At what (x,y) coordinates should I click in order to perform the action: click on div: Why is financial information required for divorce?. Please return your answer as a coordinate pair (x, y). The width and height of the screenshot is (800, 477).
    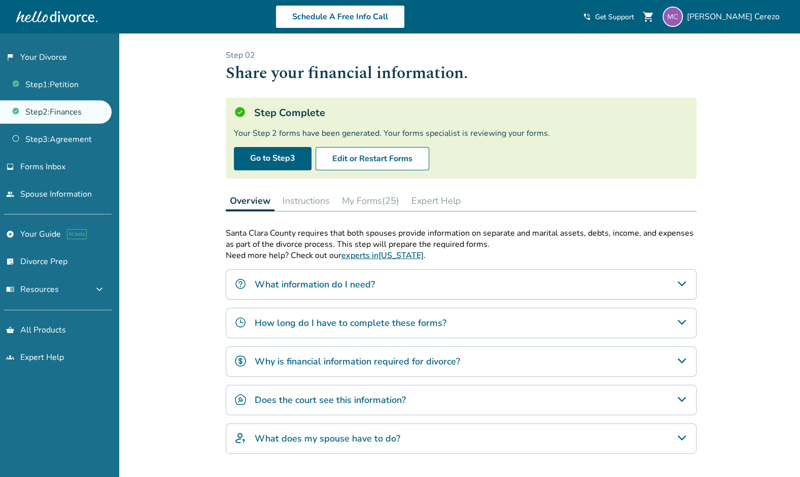
    Looking at the image, I should click on (461, 362).